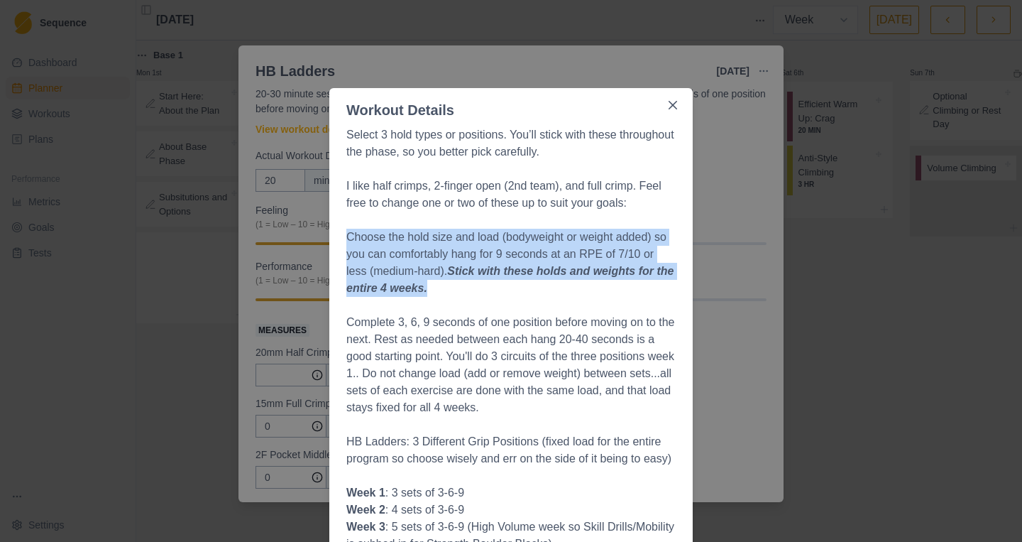 The height and width of the screenshot is (542, 1022). Describe the element at coordinates (511, 104) in the screenshot. I see `header: Workout Details` at that location.